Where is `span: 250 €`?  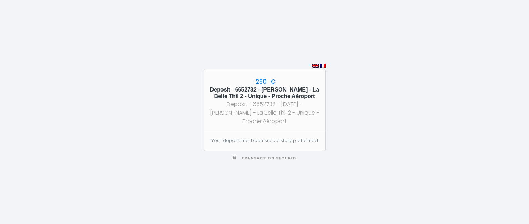 span: 250 € is located at coordinates (264, 82).